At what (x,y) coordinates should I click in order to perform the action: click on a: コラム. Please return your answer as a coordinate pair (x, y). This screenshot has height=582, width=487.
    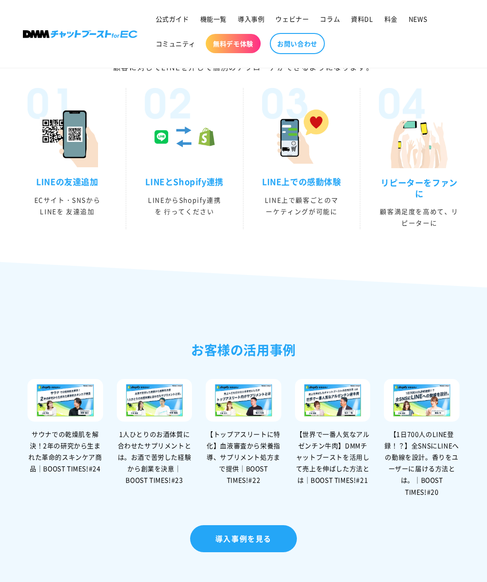
    Looking at the image, I should click on (330, 19).